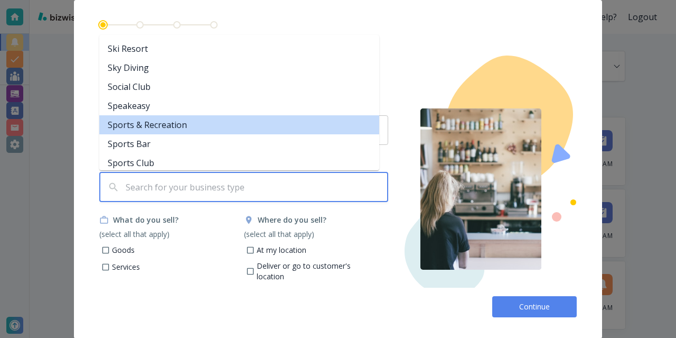 Image resolution: width=676 pixels, height=338 pixels. What do you see at coordinates (254, 187) in the screenshot?
I see `input: Search for your business type` at bounding box center [254, 187].